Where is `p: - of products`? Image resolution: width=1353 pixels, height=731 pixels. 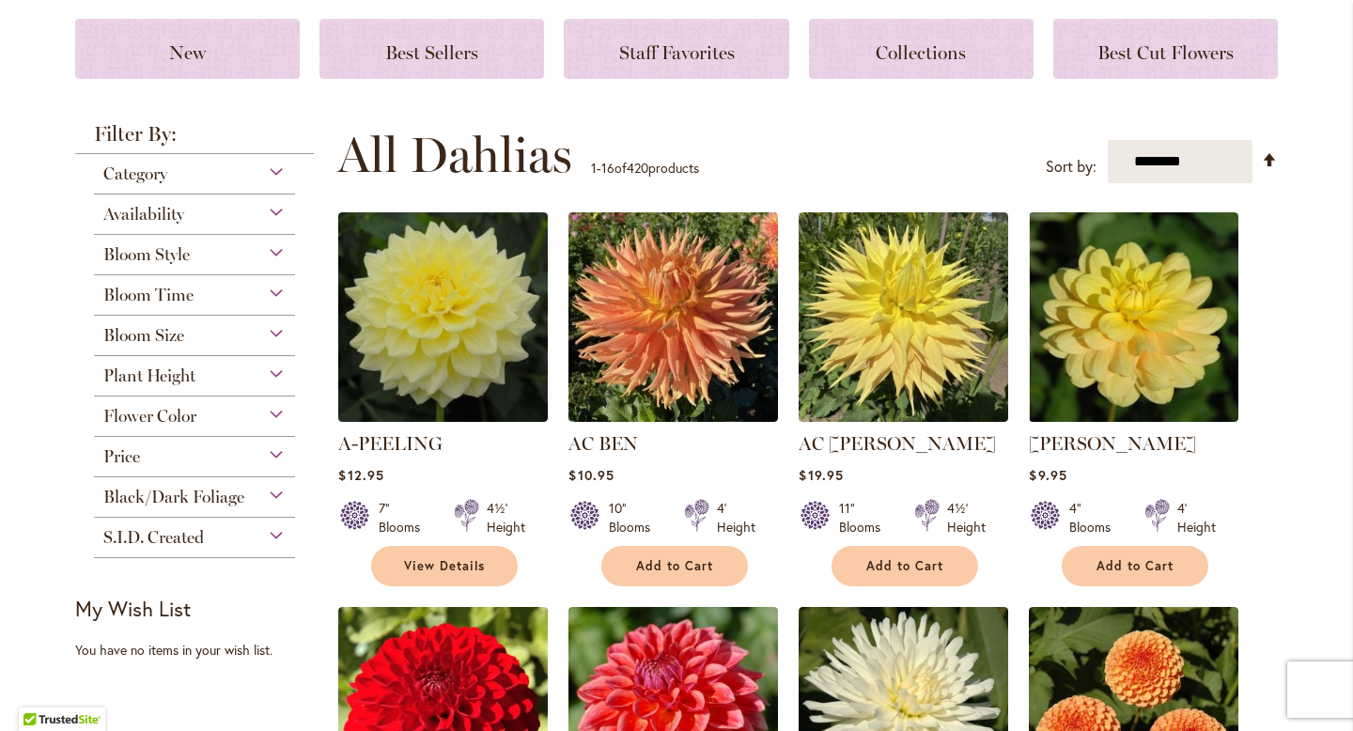 p: - of products is located at coordinates (644, 168).